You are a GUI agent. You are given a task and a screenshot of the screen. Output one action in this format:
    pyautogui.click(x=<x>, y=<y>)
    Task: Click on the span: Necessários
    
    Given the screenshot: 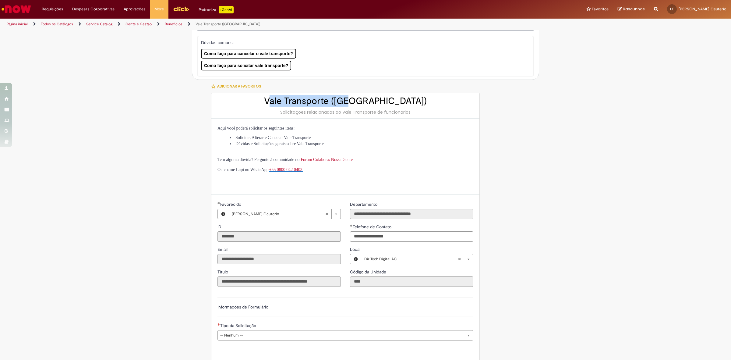 What is the action you would take?
    pyautogui.click(x=219, y=324)
    